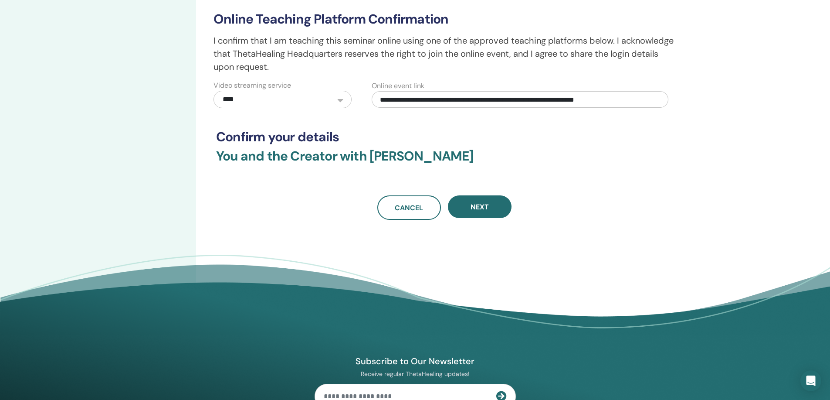  I want to click on div: Open Intercom Messenger, so click(811, 380).